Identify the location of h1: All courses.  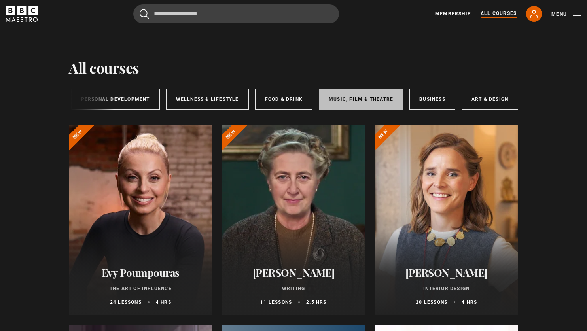
(104, 68).